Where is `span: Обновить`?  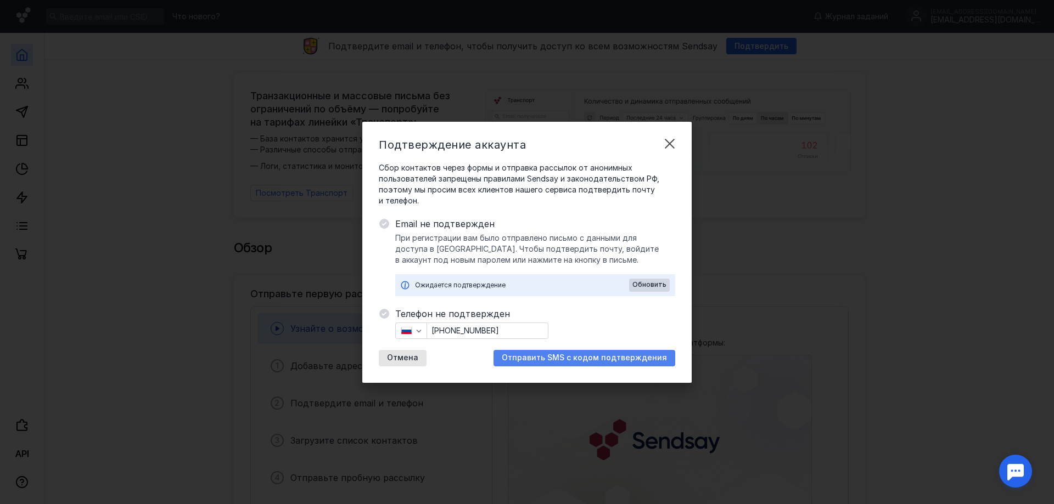
span: Обновить is located at coordinates (649, 285).